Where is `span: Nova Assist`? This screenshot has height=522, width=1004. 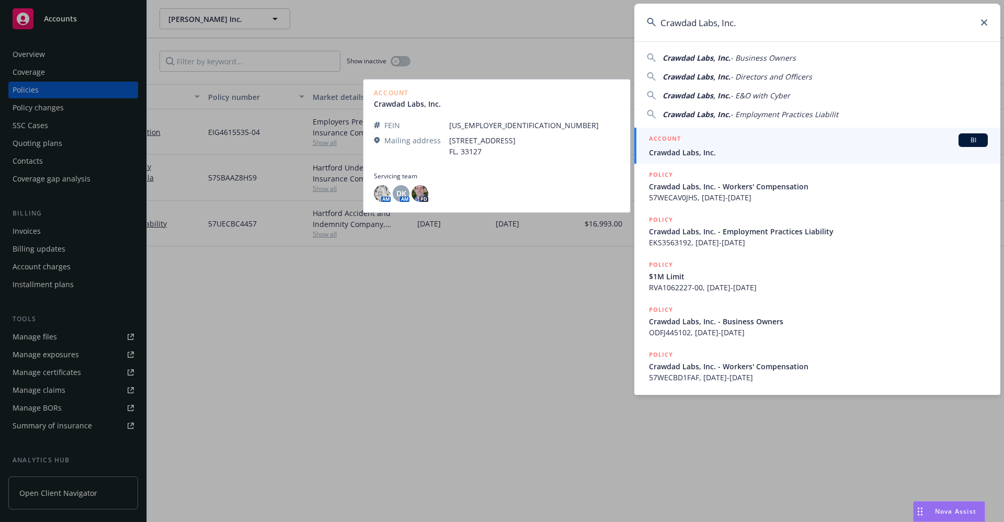 span: Nova Assist is located at coordinates (956, 511).